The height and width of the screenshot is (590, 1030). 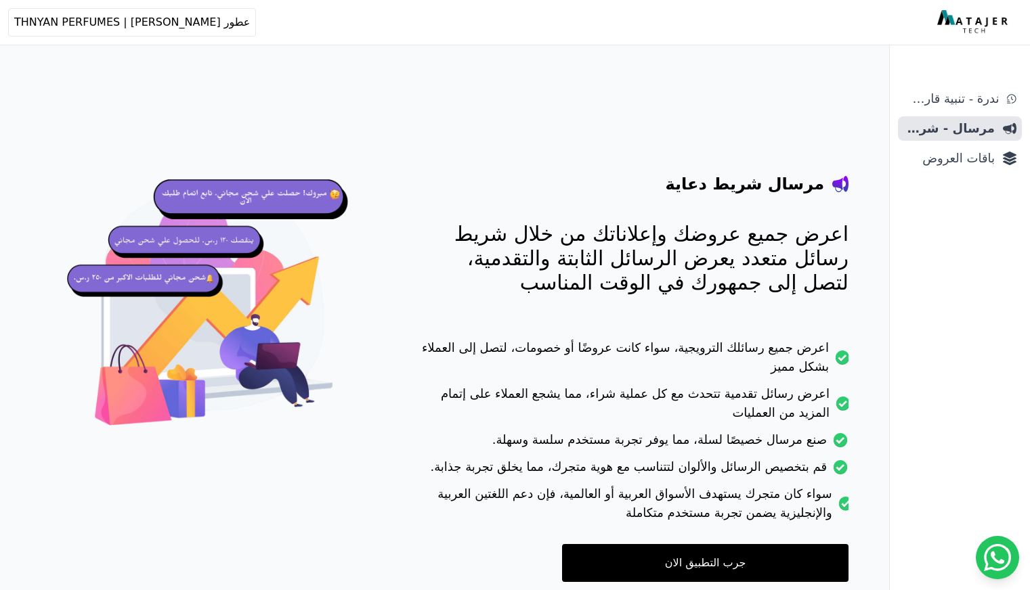 What do you see at coordinates (634, 471) in the screenshot?
I see `li: قم بتخصيص الرسائل والألوان لتتناسب مع هوية متجرك، مما يخلق تجربة جذابة.` at bounding box center [634, 471].